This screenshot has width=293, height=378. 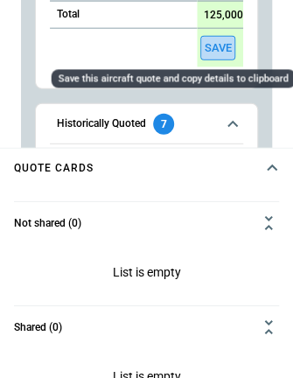 I want to click on h6: Total, so click(x=68, y=14).